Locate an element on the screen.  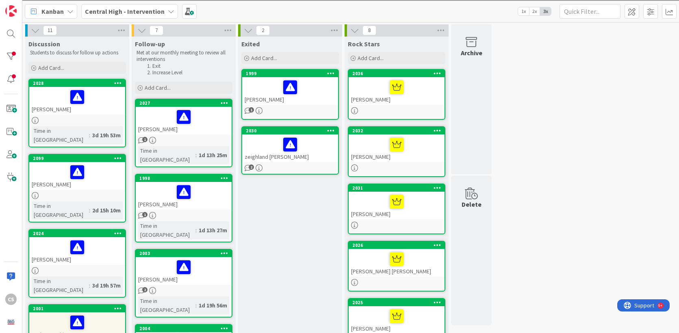
span: Follow-up is located at coordinates (150, 44).